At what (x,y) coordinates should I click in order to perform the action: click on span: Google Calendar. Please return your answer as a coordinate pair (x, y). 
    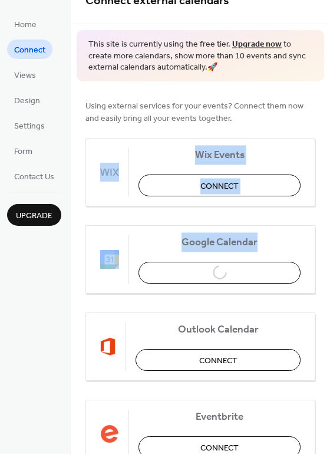
    Looking at the image, I should click on (219, 242).